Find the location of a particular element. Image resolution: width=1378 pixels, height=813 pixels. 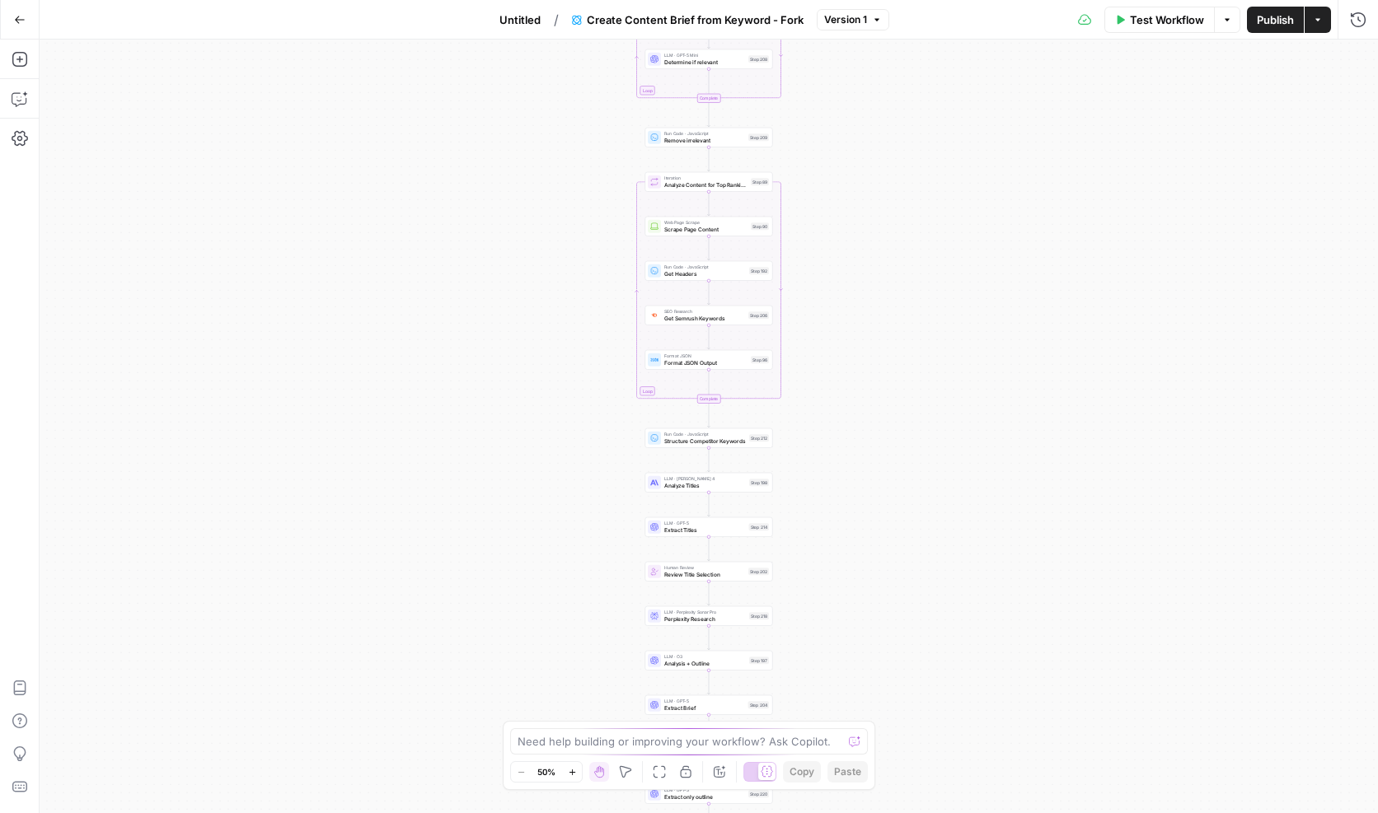

span: Analyze Titles is located at coordinates (704, 485).